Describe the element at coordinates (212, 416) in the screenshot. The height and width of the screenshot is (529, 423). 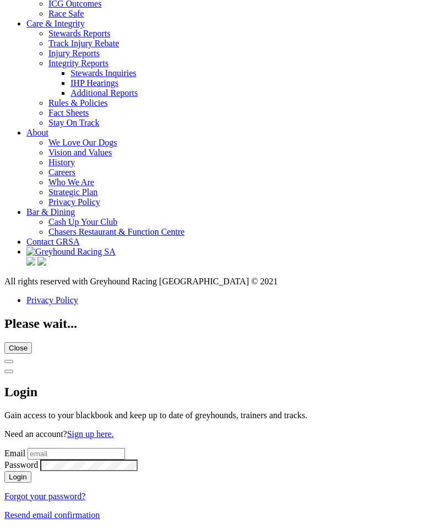
I see `p: Gain access to your blackbook and keep up to date of greyhounds, trainers and tracks.` at that location.